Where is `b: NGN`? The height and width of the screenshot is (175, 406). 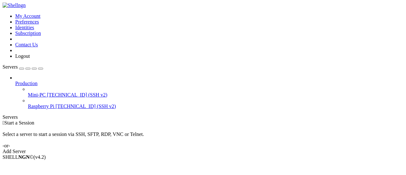 b: NGN is located at coordinates (24, 157).